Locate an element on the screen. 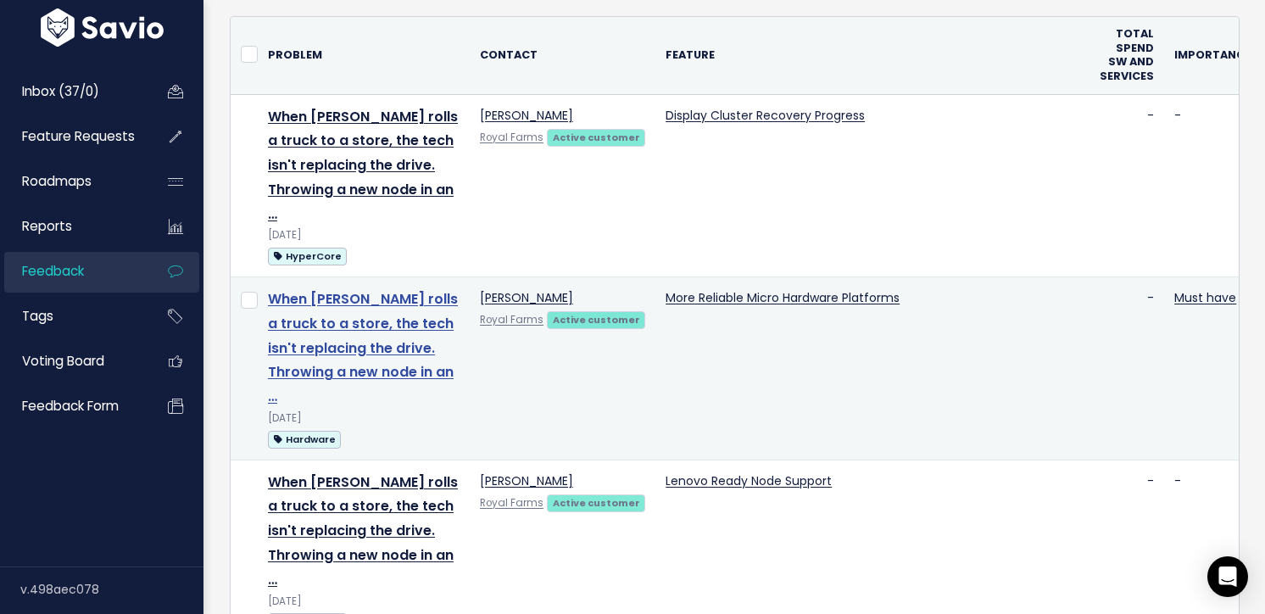 The width and height of the screenshot is (1265, 614). div: v.498aec078 is located at coordinates (112, 589).